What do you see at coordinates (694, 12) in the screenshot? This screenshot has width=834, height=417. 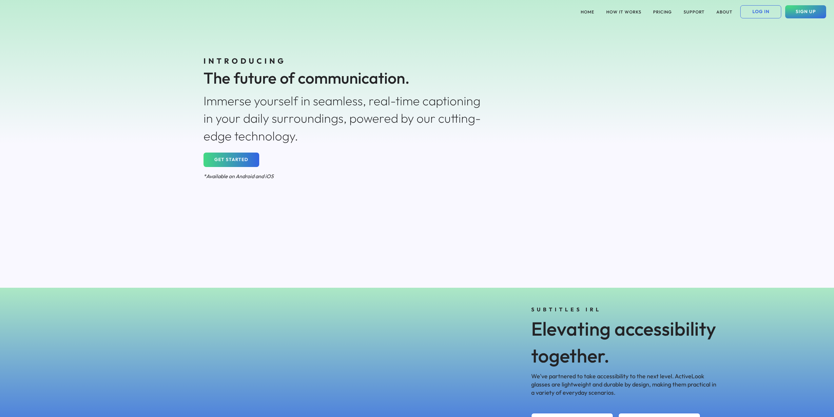 I see `button: SUPPORT` at bounding box center [694, 12].